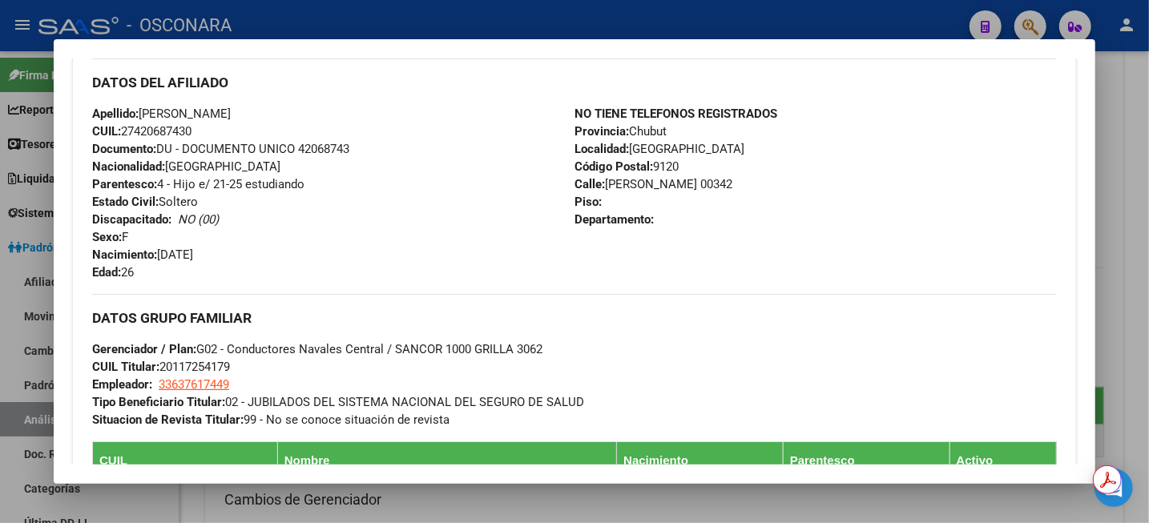 Image resolution: width=1149 pixels, height=523 pixels. Describe the element at coordinates (588, 202) in the screenshot. I see `strong: Piso:` at that location.